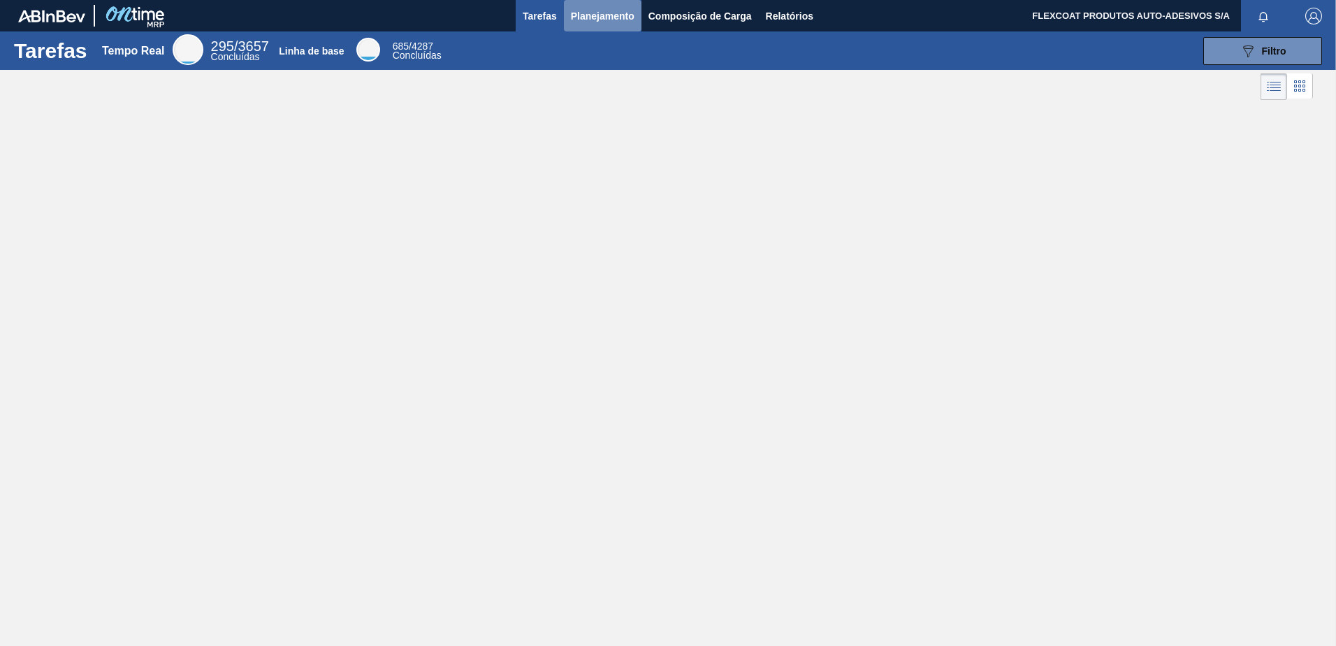  What do you see at coordinates (422, 46) in the screenshot?
I see `font: 4287` at bounding box center [422, 46].